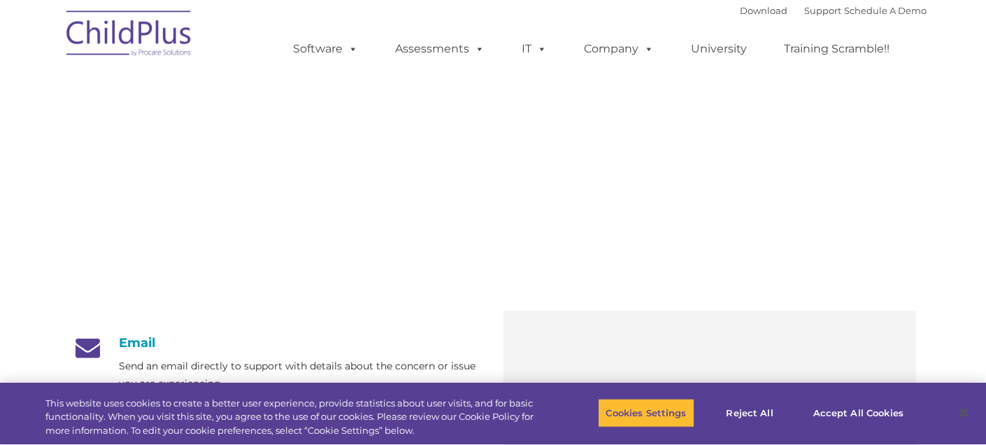  Describe the element at coordinates (858, 412) in the screenshot. I see `button: Accept All Cookies` at that location.